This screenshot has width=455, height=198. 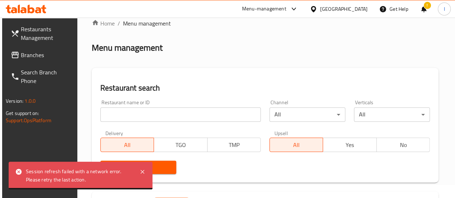 I want to click on label: Delivery, so click(x=114, y=133).